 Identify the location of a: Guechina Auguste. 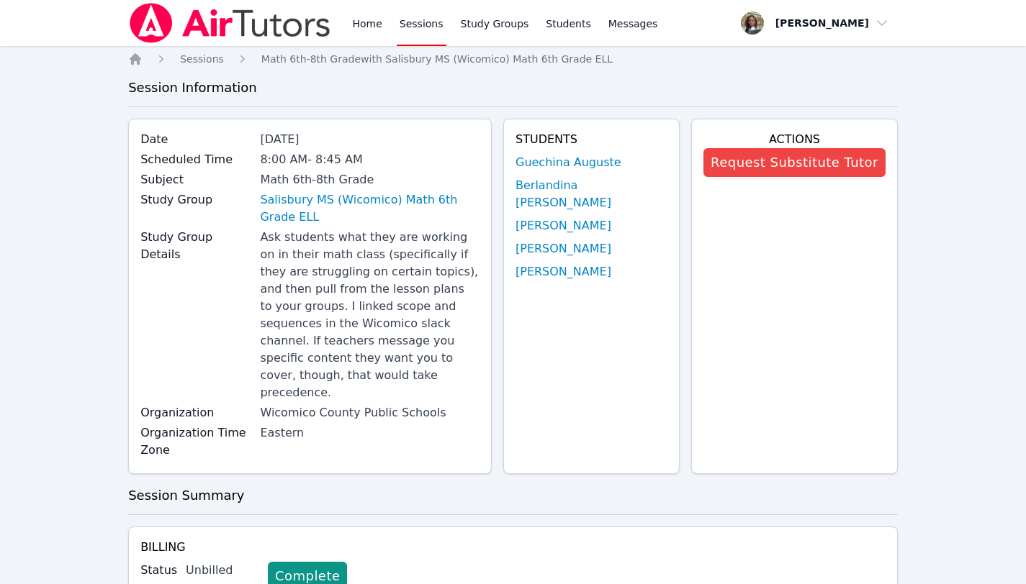
(568, 163).